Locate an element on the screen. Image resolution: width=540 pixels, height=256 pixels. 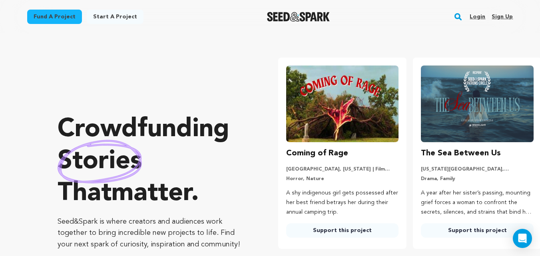
a: Fund a project is located at coordinates (54, 17).